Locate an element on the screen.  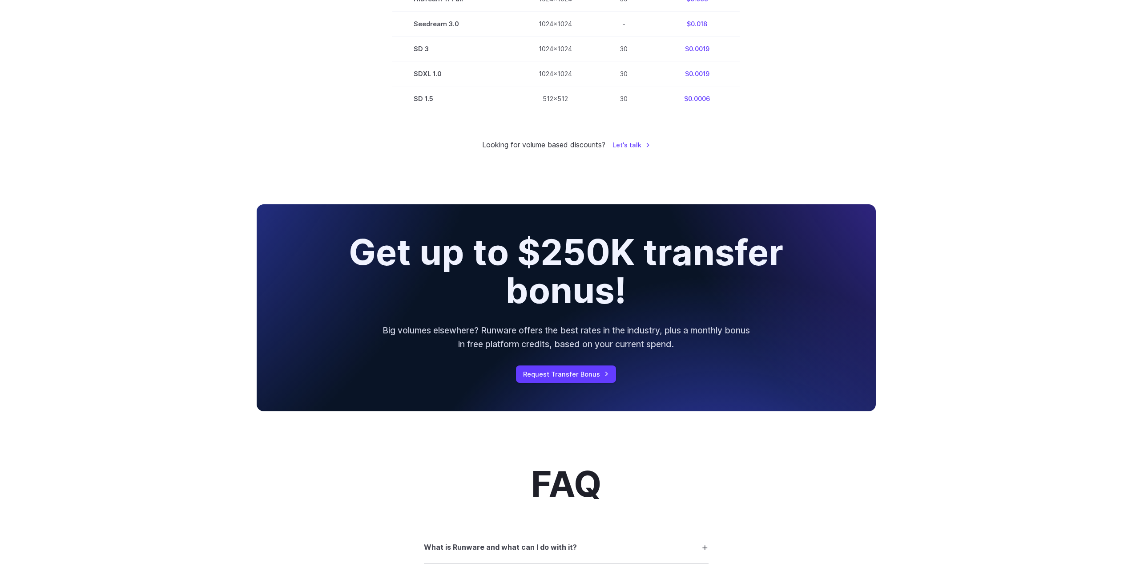
td: $0.0006 is located at coordinates (697, 98).